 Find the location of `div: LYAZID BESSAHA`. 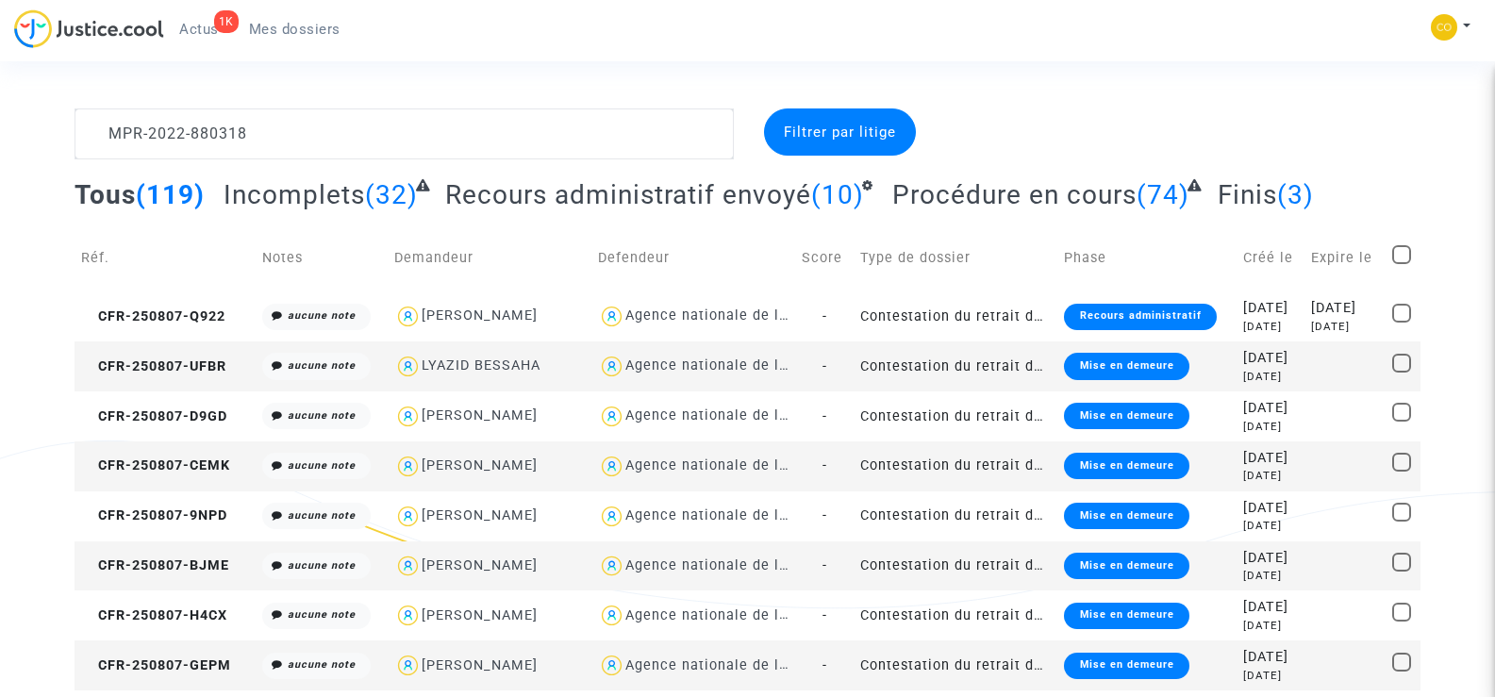

div: LYAZID BESSAHA is located at coordinates (481, 365).